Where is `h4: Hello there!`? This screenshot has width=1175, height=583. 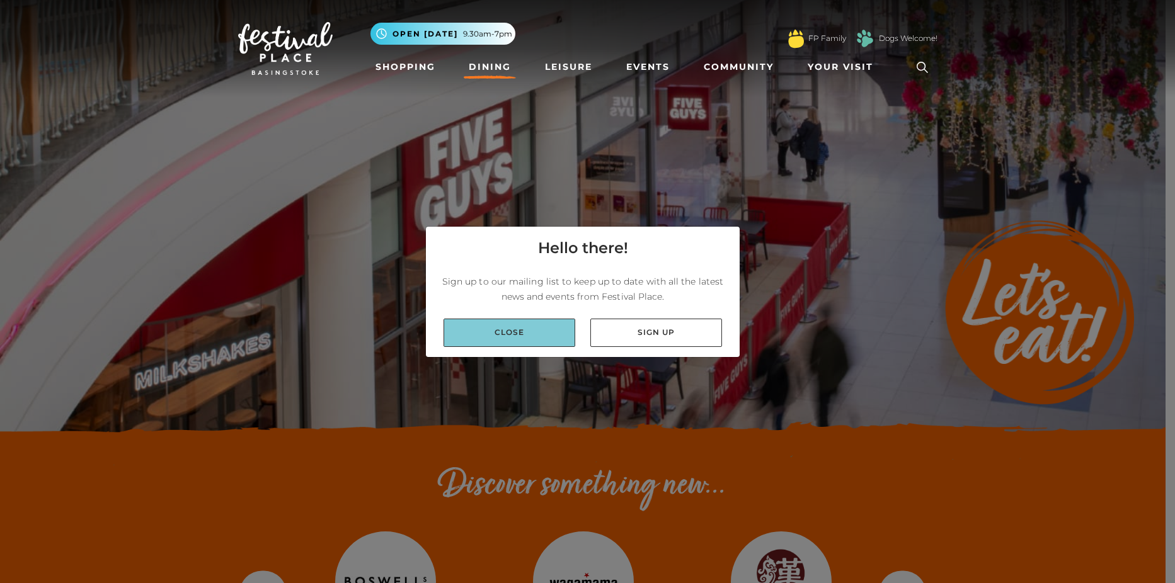 h4: Hello there! is located at coordinates (583, 248).